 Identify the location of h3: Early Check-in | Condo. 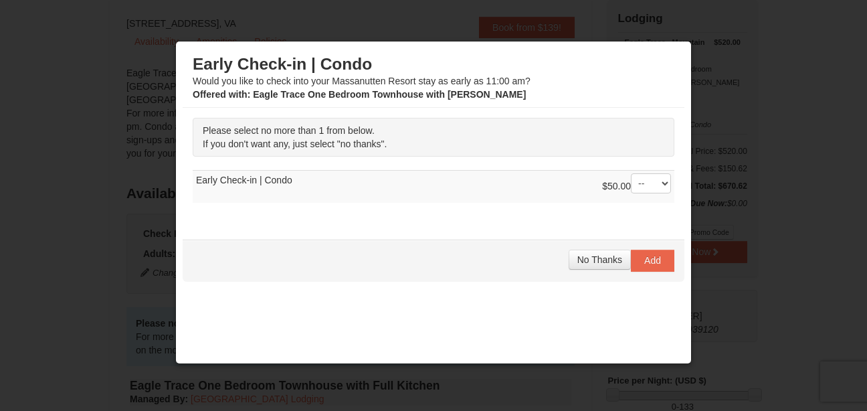
(434, 64).